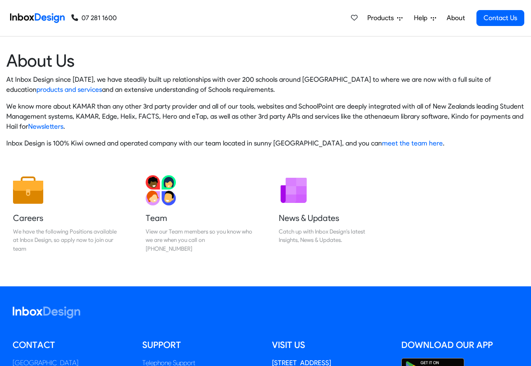 This screenshot has width=531, height=366. I want to click on p: Inbox Design is 100% Kiwi owned and operated company with our team located in sunny [GEOGRAPHIC_D..., so click(265, 144).